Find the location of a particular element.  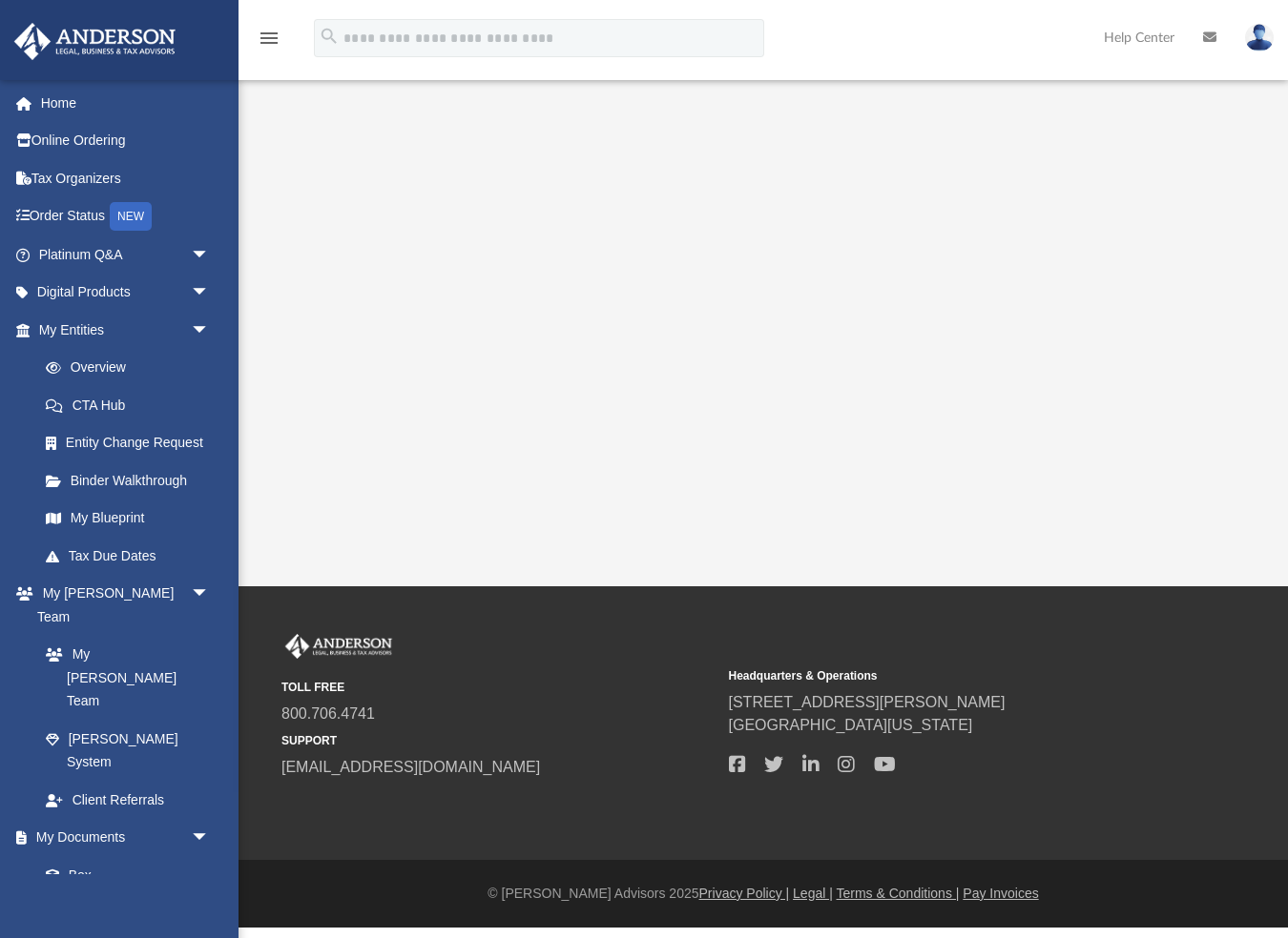

a: Box is located at coordinates (123, 875).